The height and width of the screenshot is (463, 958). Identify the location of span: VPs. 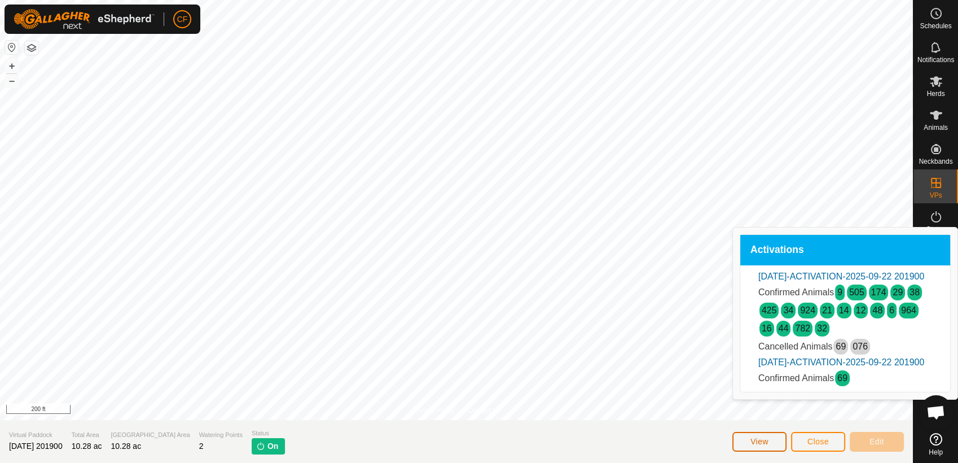
(936, 195).